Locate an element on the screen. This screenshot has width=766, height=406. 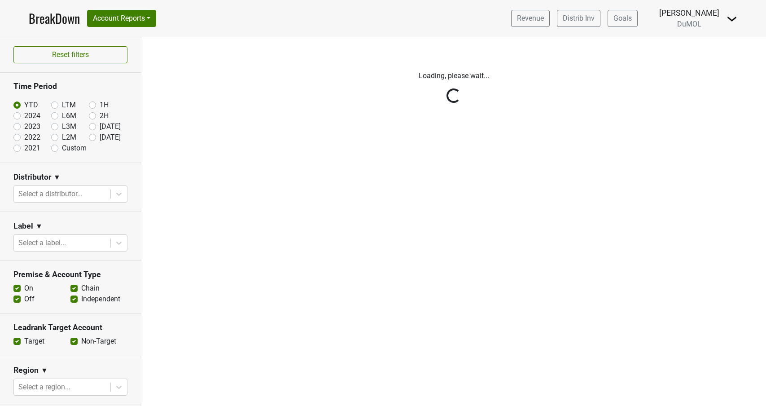
a: Distrib Inv is located at coordinates (578, 18).